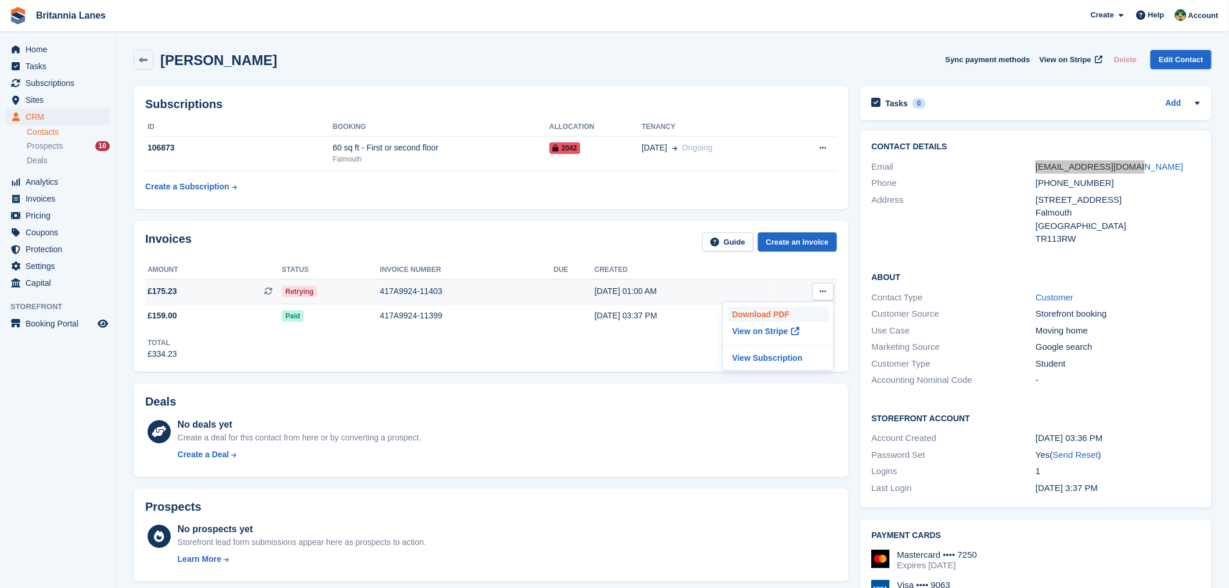  Describe the element at coordinates (778, 358) in the screenshot. I see `p: View Subscription` at that location.